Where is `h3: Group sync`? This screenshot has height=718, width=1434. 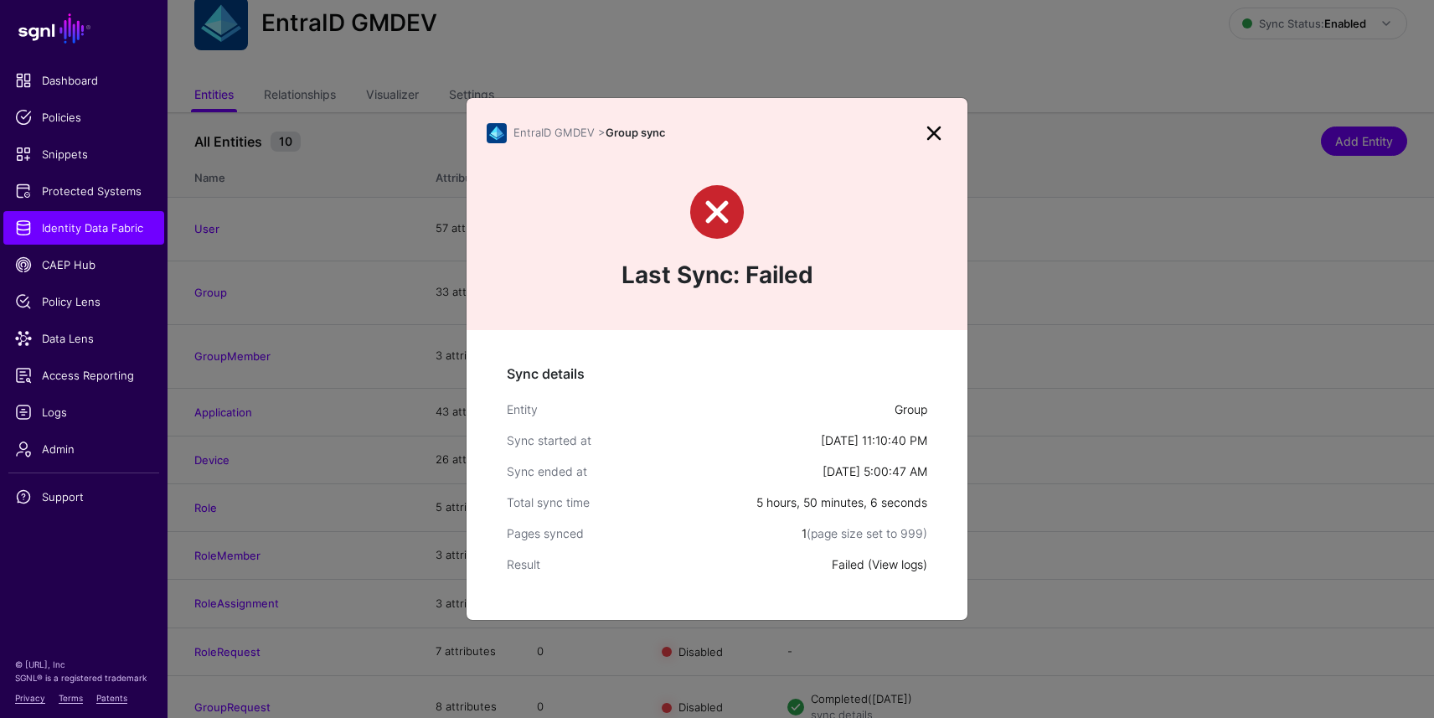 h3: Group sync is located at coordinates (717, 133).